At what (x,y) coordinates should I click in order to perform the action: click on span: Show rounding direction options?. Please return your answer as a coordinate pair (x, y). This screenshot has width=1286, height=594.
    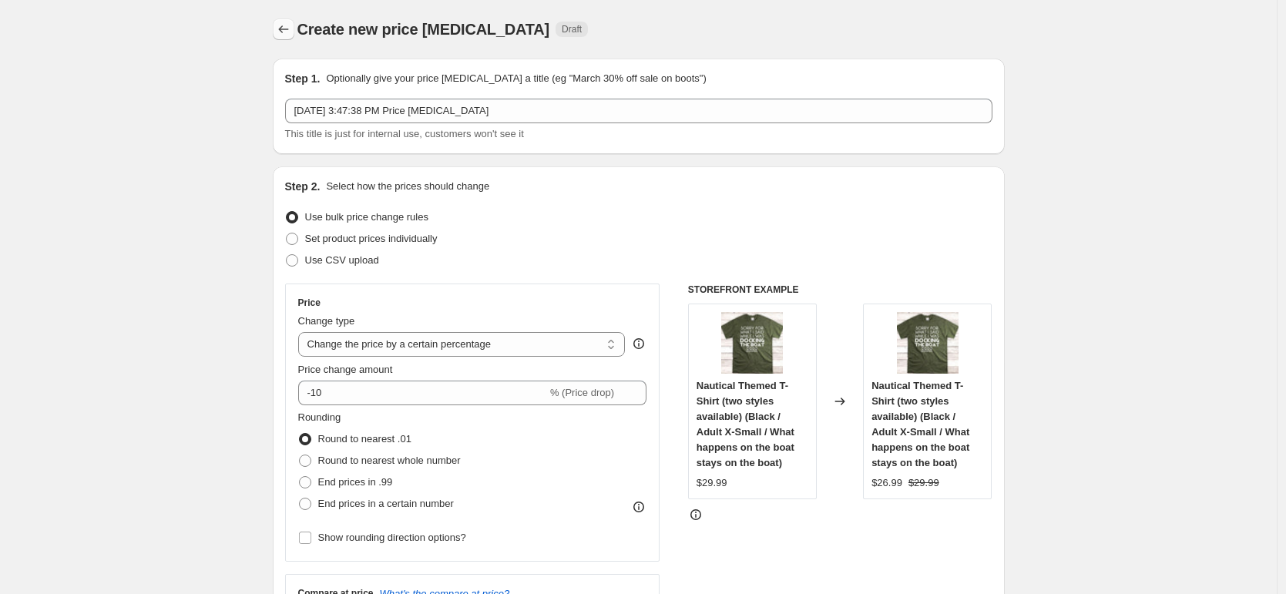
    Looking at the image, I should click on (392, 537).